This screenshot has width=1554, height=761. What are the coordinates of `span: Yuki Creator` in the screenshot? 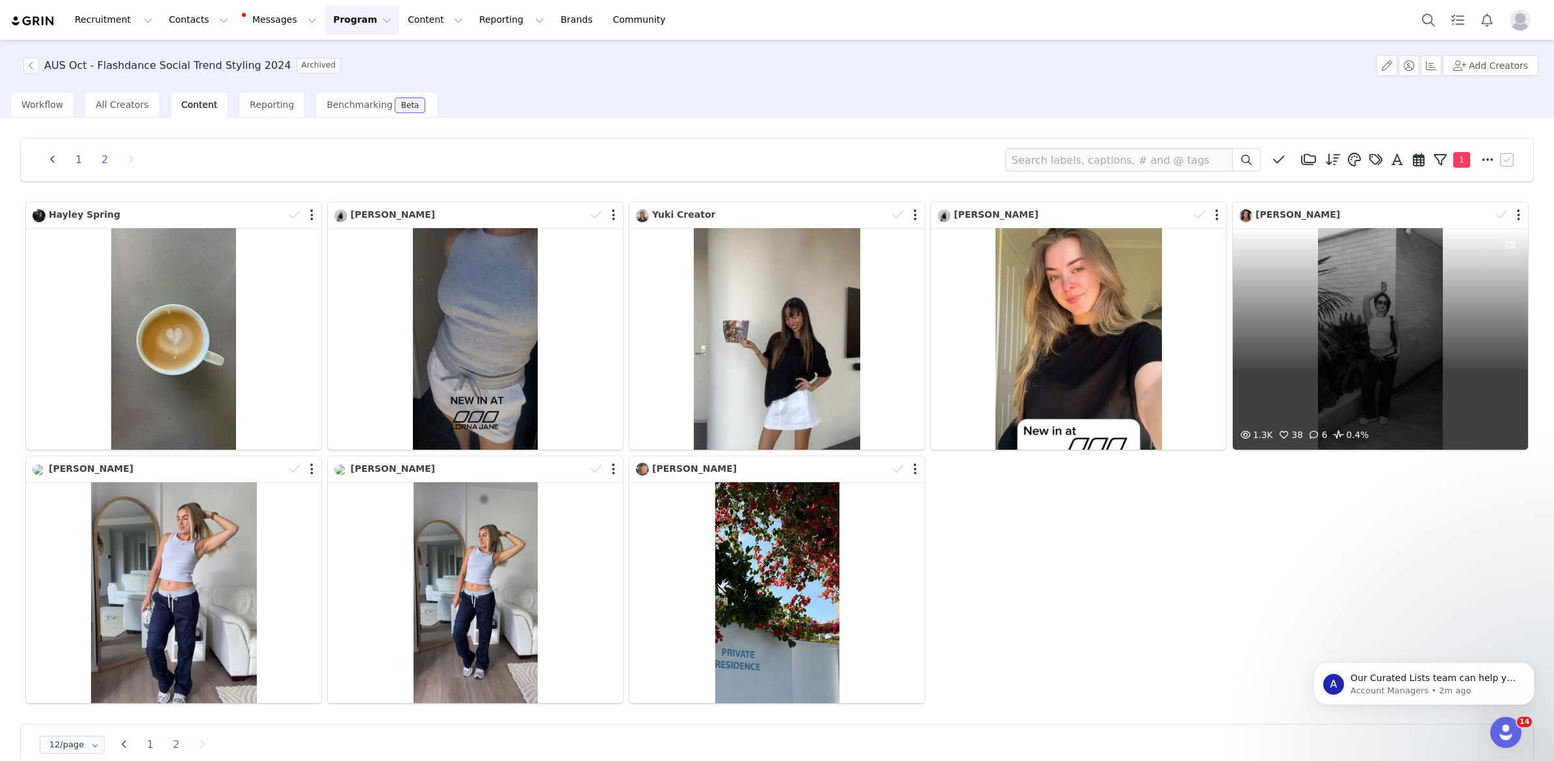 It's located at (683, 215).